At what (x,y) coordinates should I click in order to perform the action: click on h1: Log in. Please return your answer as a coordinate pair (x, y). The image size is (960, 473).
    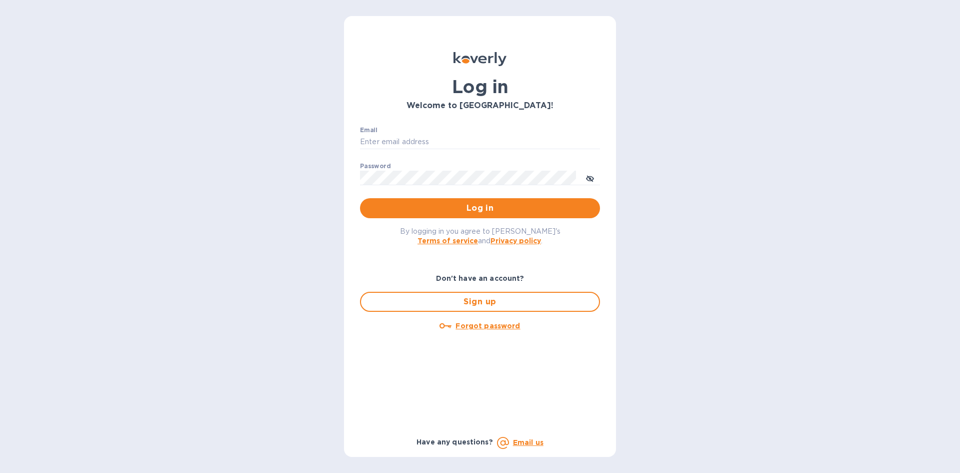
    Looking at the image, I should click on (480, 87).